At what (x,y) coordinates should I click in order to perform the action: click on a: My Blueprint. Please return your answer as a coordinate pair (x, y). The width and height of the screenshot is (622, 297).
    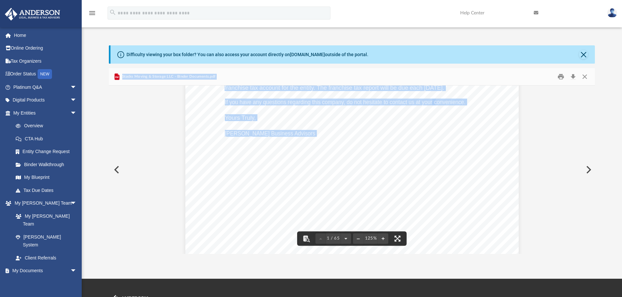
    Looking at the image, I should click on (46, 178).